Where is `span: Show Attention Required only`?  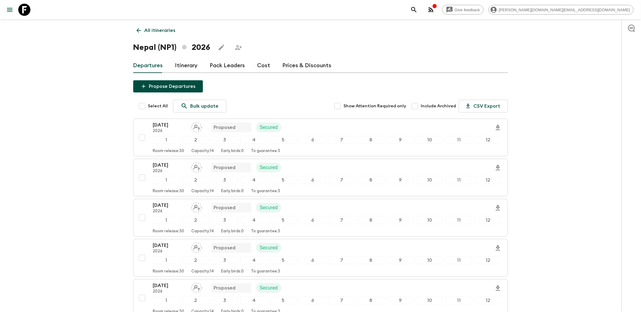
span: Show Attention Required only is located at coordinates (375, 106).